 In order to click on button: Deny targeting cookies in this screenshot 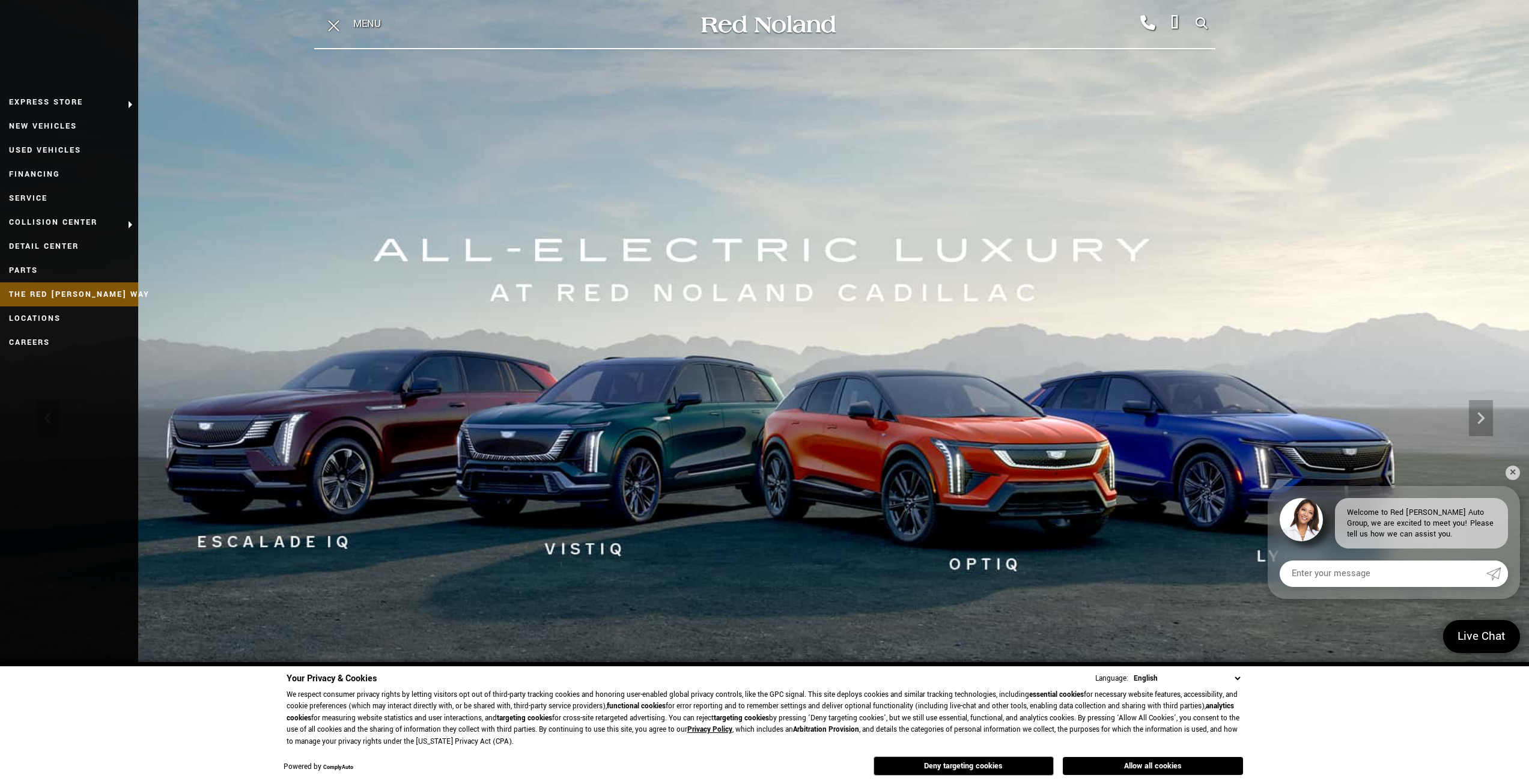, I will do `click(963, 765)`.